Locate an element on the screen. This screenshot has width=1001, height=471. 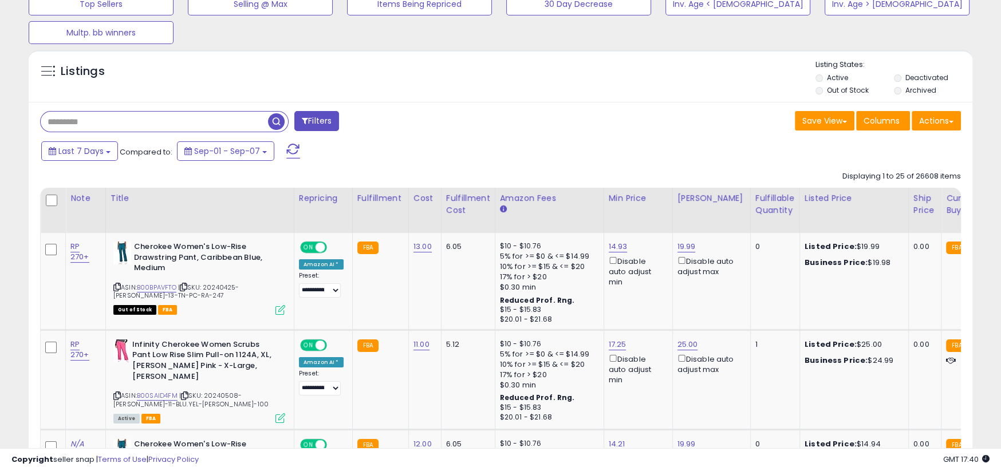
div: Displaying 1 to 25 of 26608 items is located at coordinates (901, 176).